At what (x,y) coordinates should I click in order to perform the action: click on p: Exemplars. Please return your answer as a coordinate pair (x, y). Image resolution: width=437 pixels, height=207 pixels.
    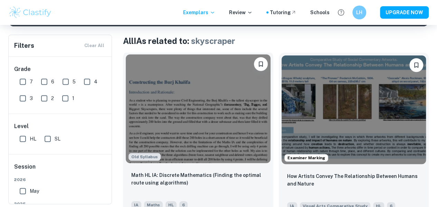
    Looking at the image, I should click on (199, 12).